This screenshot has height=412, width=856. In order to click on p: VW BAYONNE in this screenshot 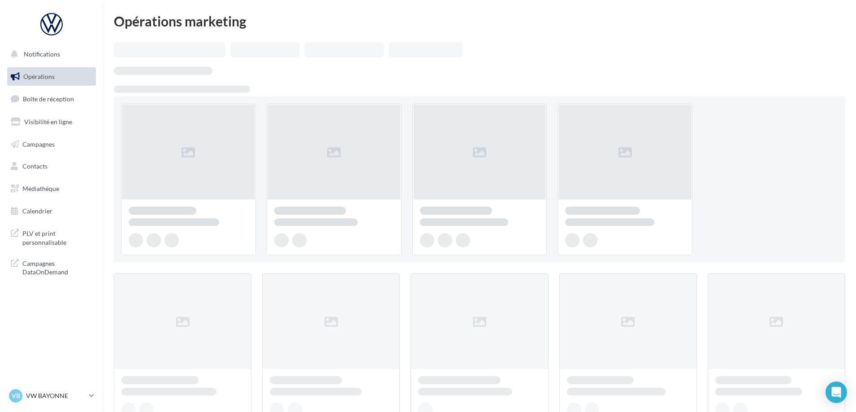, I will do `click(56, 396)`.